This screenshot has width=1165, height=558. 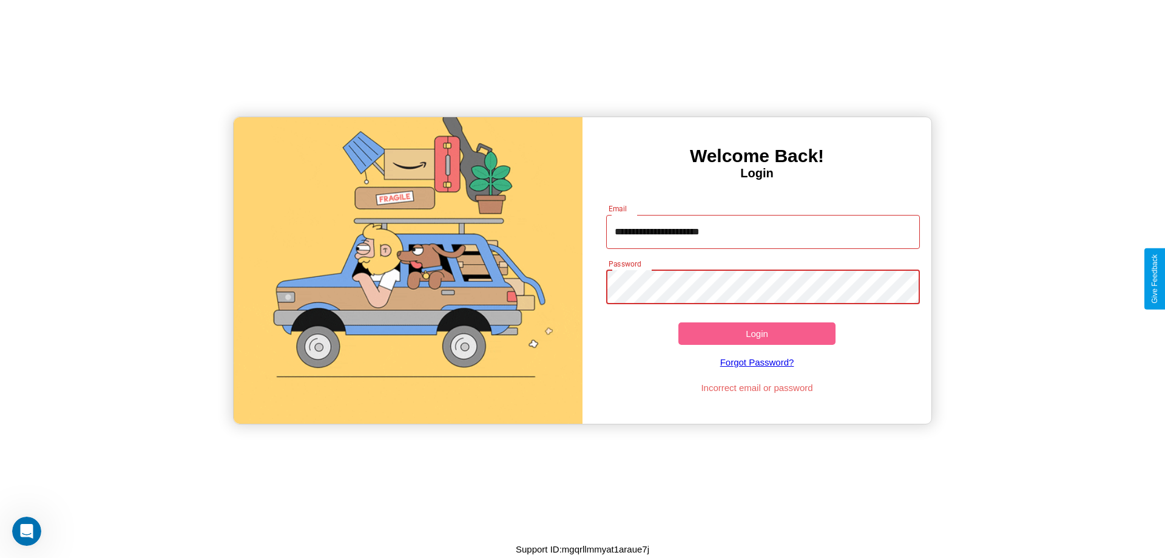 What do you see at coordinates (757, 362) in the screenshot?
I see `a: Forgot Password?` at bounding box center [757, 362].